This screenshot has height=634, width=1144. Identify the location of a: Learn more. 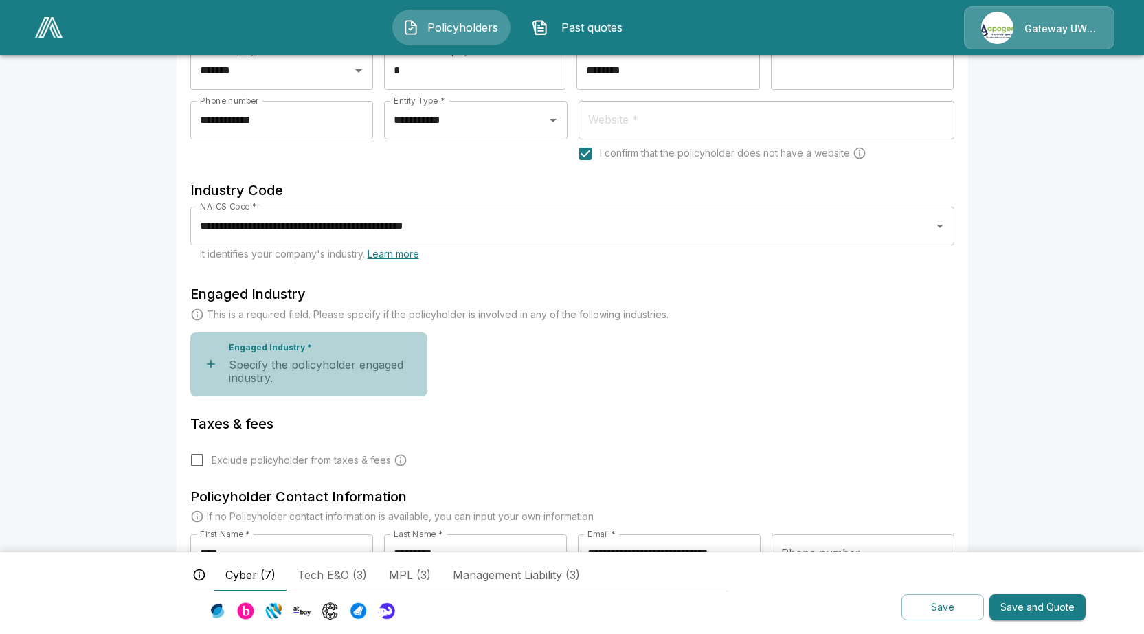
(393, 254).